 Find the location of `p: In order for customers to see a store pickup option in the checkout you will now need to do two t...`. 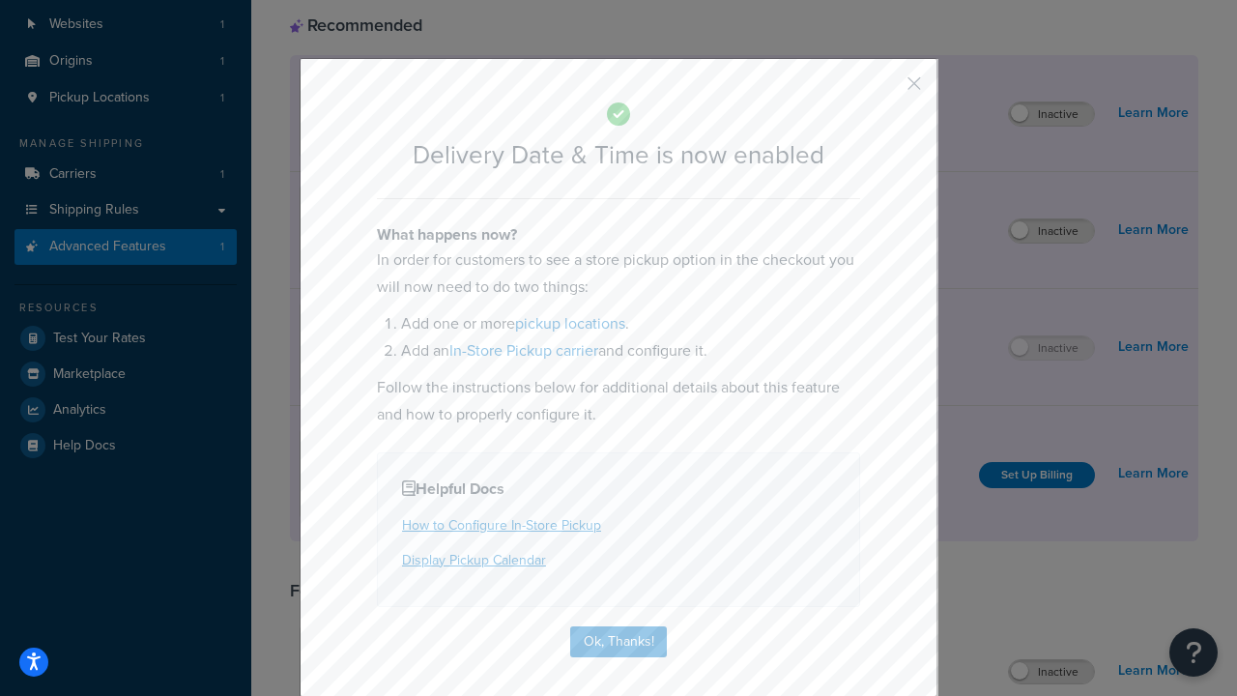

p: In order for customers to see a store pickup option in the checkout you will now need to do two t... is located at coordinates (619, 274).